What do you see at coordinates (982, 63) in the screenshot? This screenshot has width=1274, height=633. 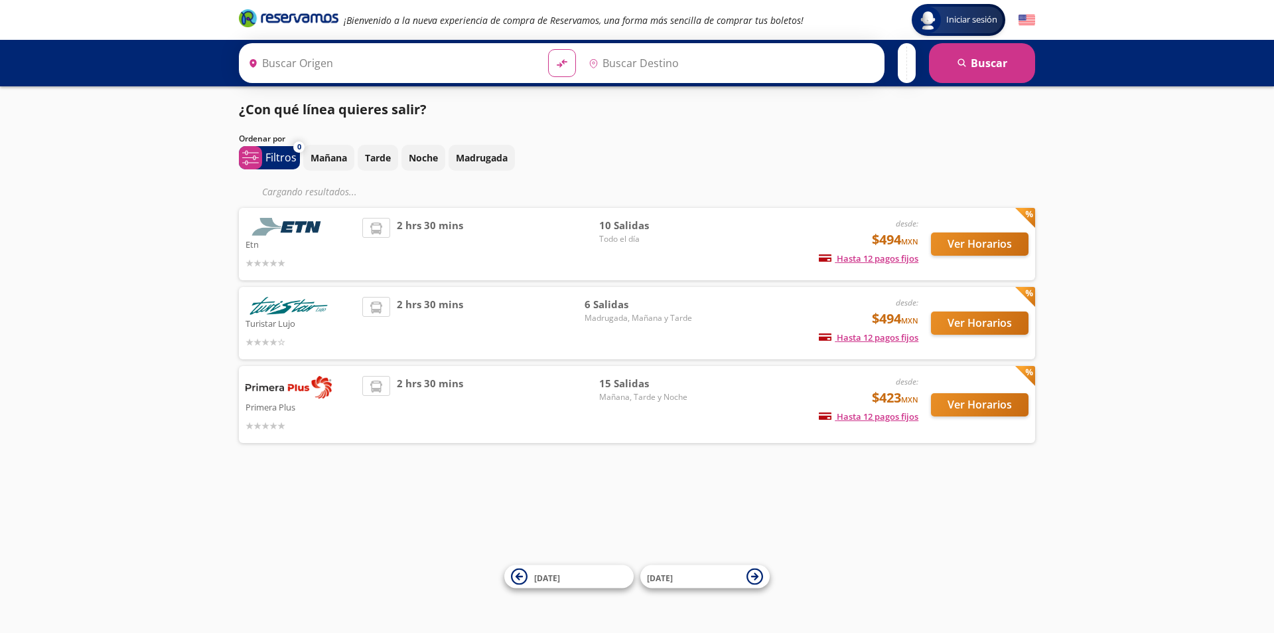 I see `button: Buscar` at bounding box center [982, 63].